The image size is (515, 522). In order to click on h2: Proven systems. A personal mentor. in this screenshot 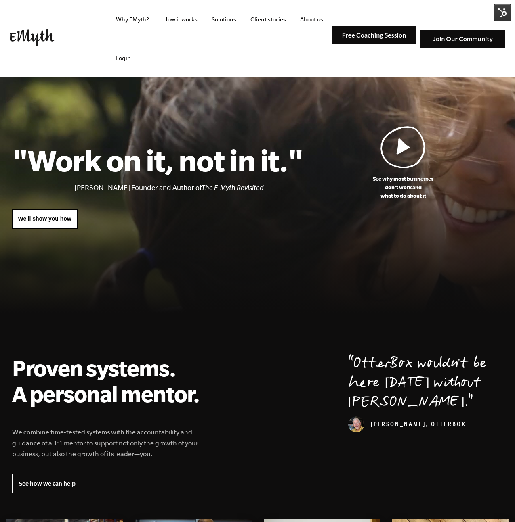, I will do `click(111, 381)`.